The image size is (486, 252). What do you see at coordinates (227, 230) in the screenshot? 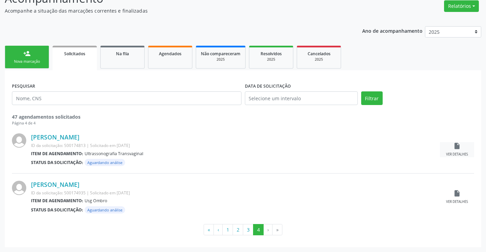
I see `button: Go to page 1` at bounding box center [227, 230].